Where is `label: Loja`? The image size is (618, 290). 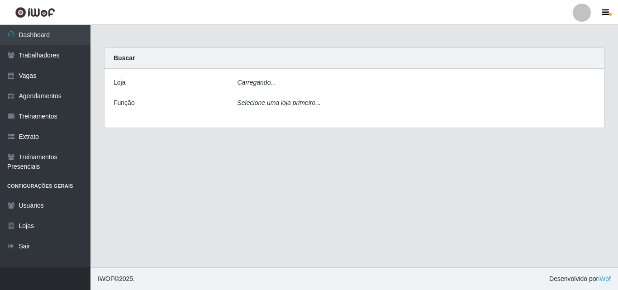
label: Loja is located at coordinates (119, 82).